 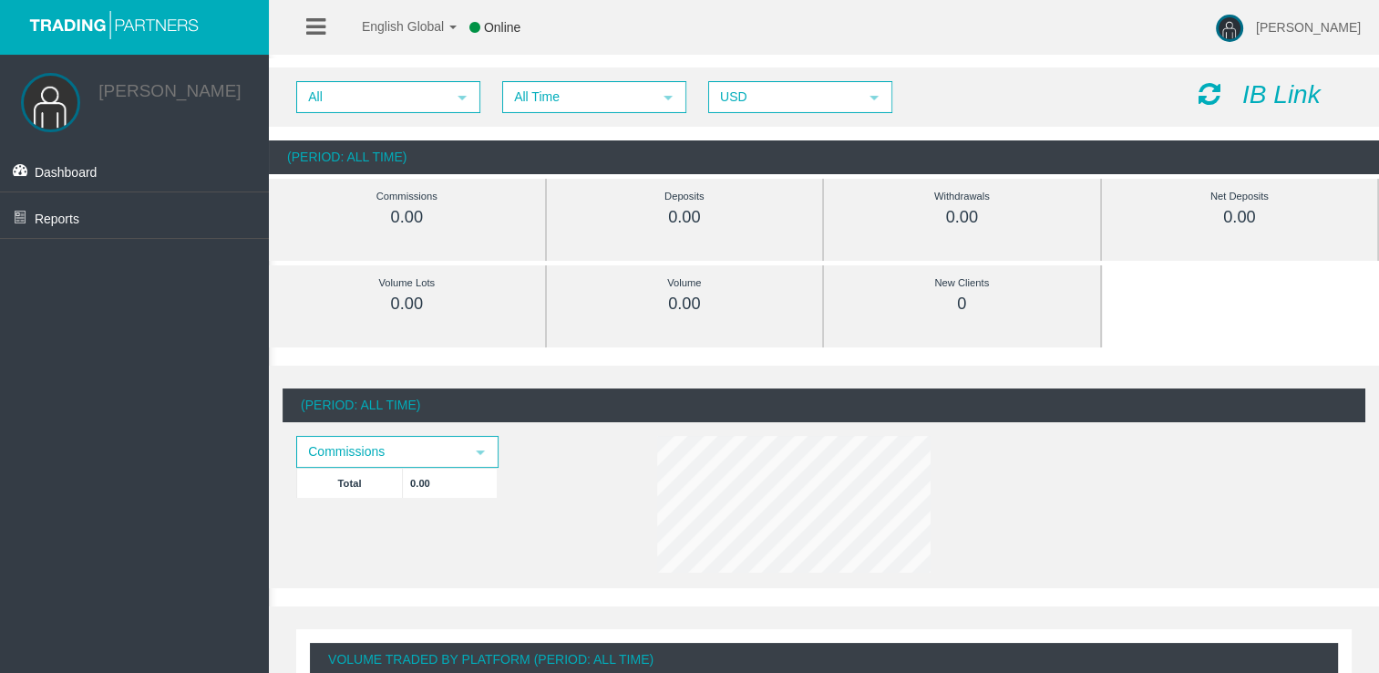 What do you see at coordinates (962, 283) in the screenshot?
I see `div: New Clients` at bounding box center [962, 283].